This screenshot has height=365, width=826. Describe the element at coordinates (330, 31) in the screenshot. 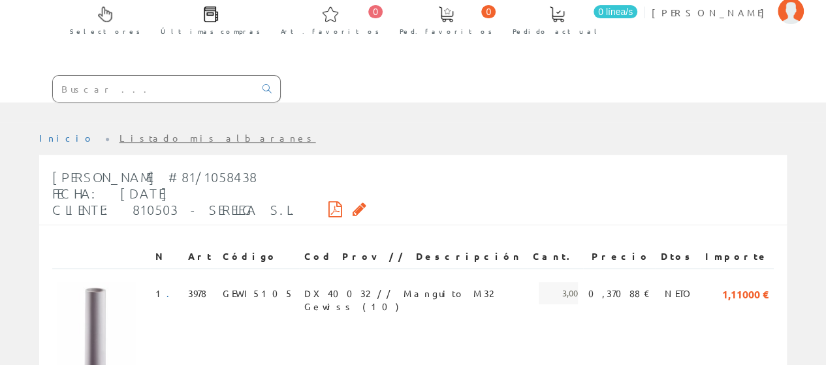

I see `span: Art. favoritos` at that location.